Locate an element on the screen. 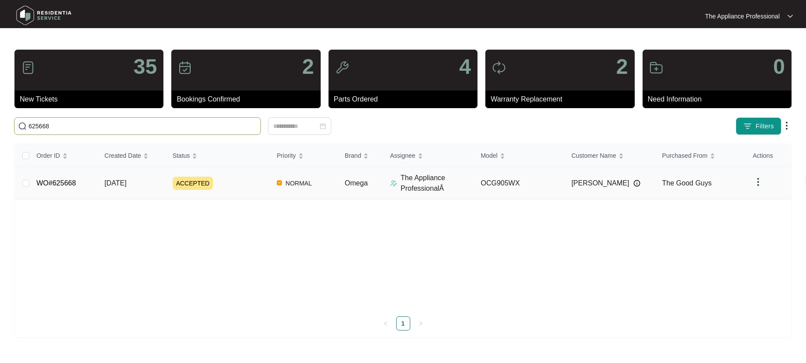 The width and height of the screenshot is (806, 363). th: Brand is located at coordinates (360, 156).